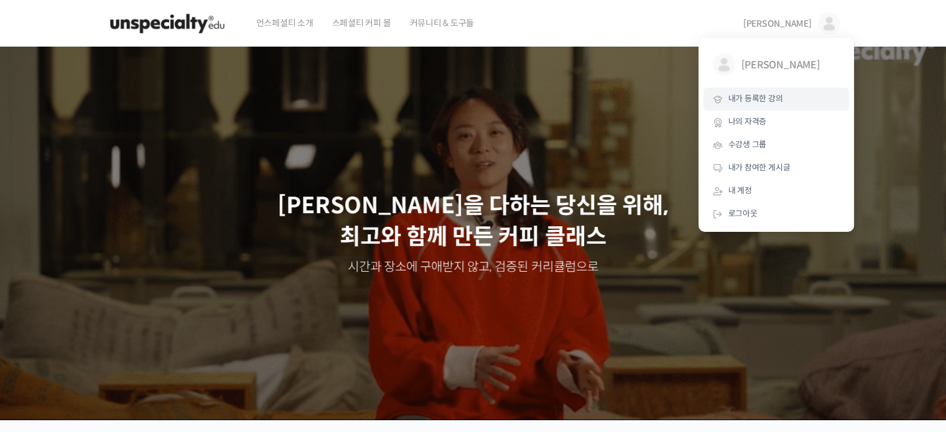 The width and height of the screenshot is (946, 432). Describe the element at coordinates (776, 168) in the screenshot. I see `a: 내가 참여한 게시글` at that location.